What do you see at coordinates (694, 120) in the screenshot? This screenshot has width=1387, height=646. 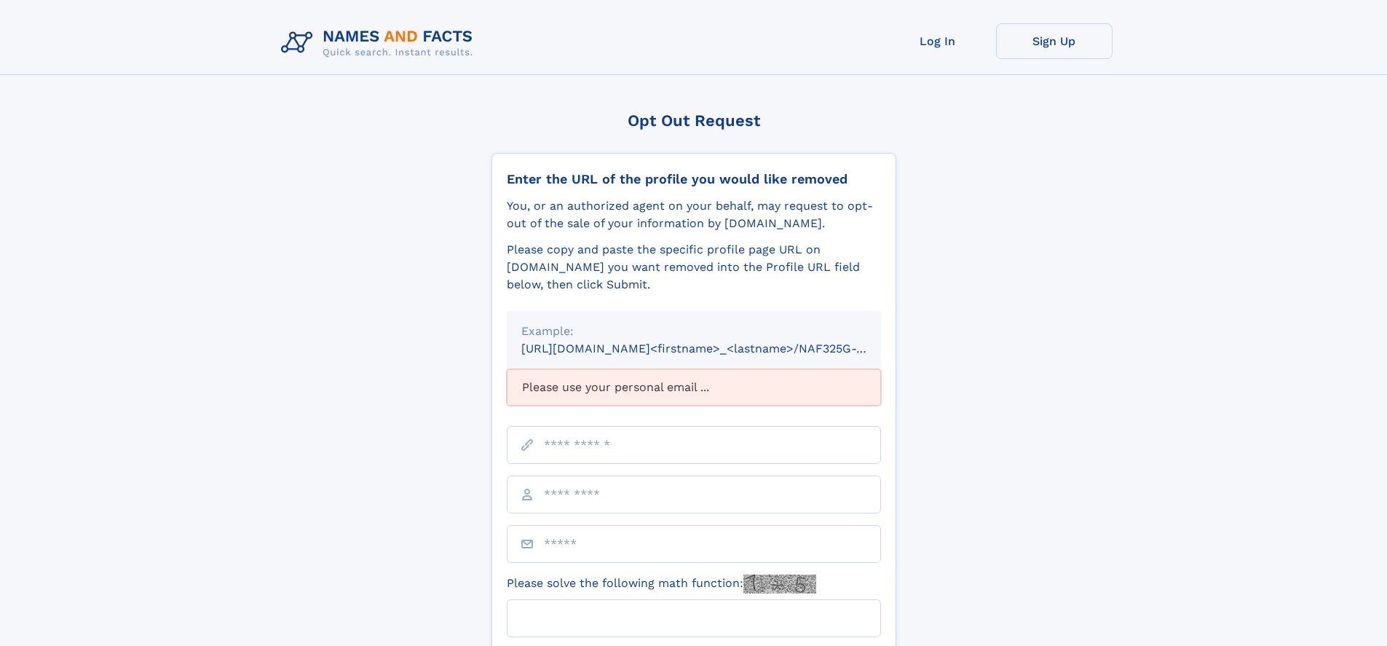 I see `div: Opt Out Request` at bounding box center [694, 120].